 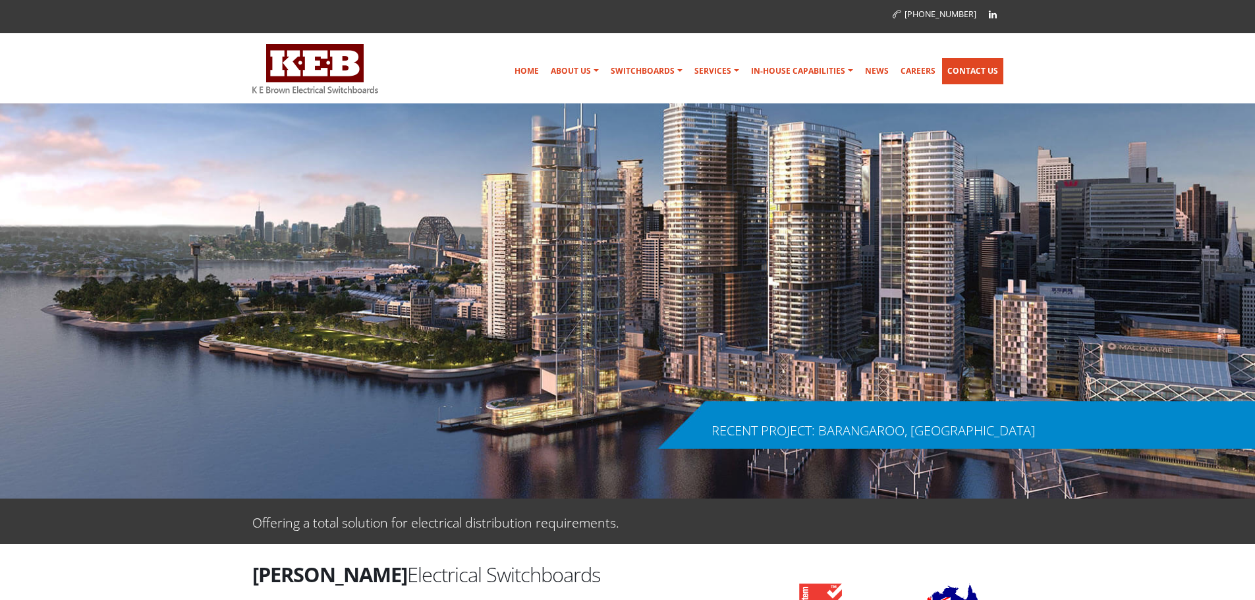 I want to click on a: In-house Capabilities, so click(x=802, y=71).